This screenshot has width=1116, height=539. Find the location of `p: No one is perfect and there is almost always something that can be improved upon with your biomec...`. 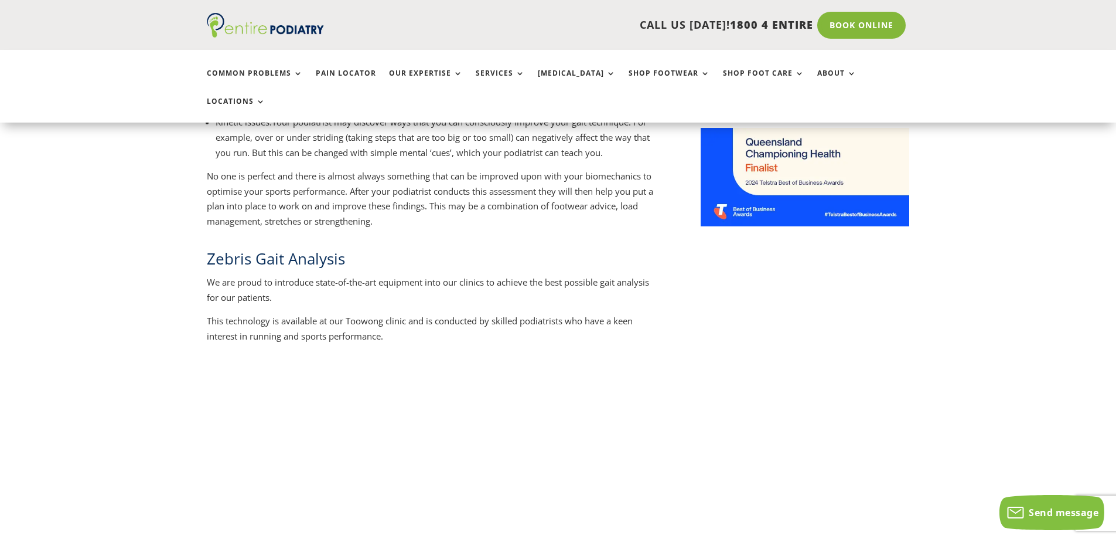

p: No one is perfect and there is almost always something that can be improved upon with your biomec... is located at coordinates (435, 199).